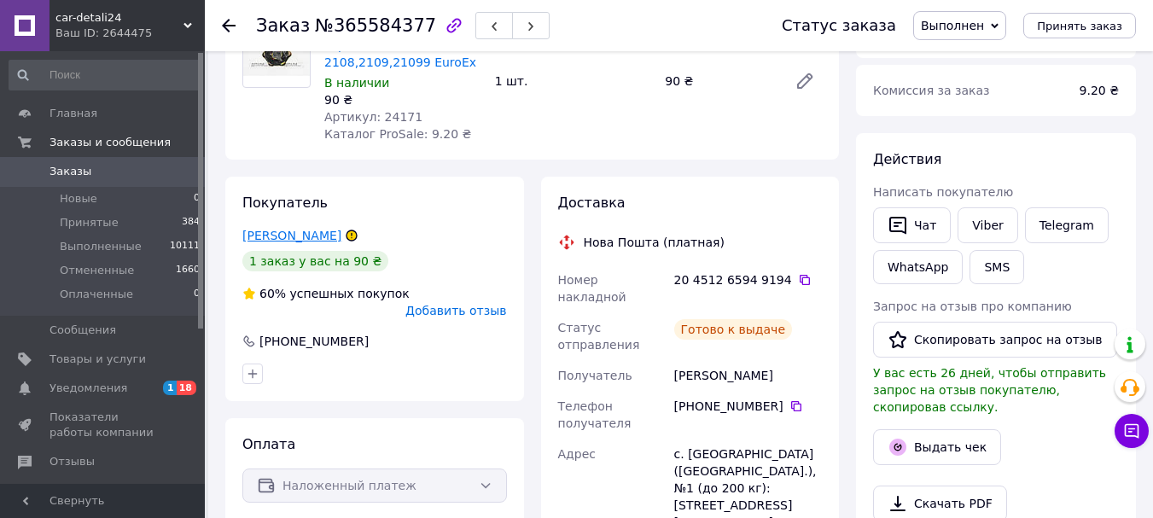 This screenshot has height=518, width=1153. I want to click on span: Выполнен, so click(953, 26).